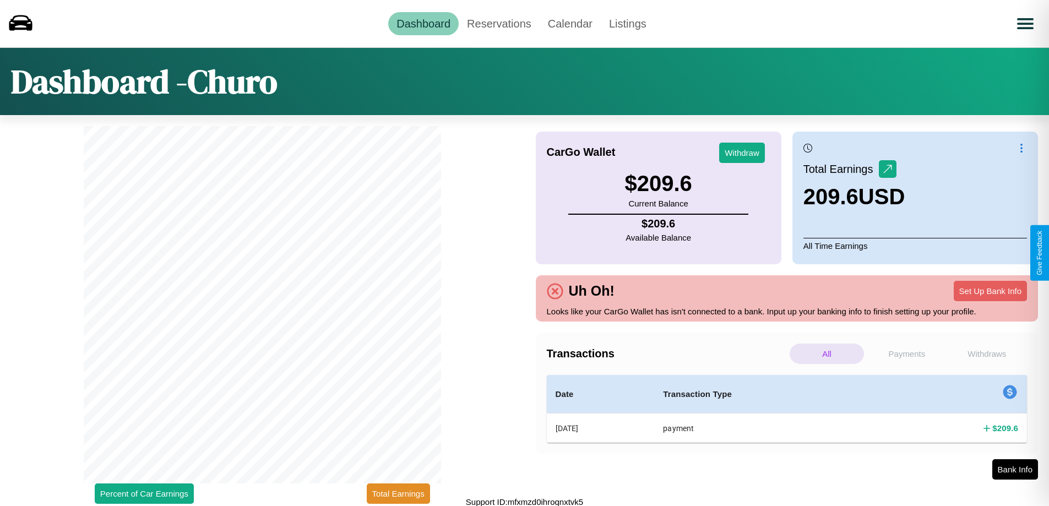  What do you see at coordinates (658, 237) in the screenshot?
I see `p: Available Balance` at bounding box center [658, 237].